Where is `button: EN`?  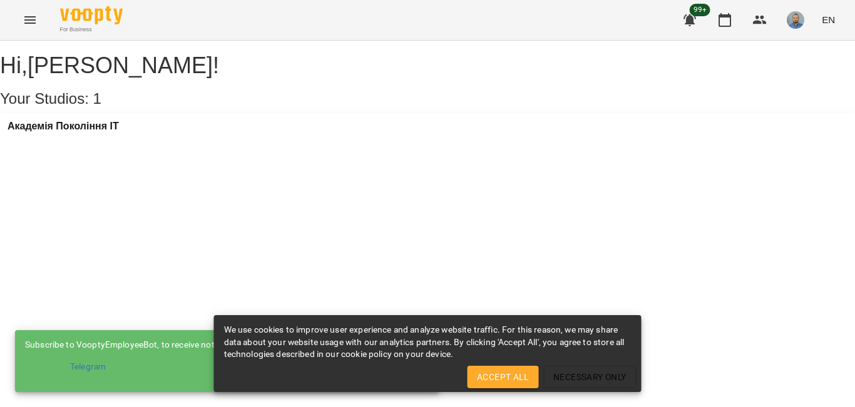
button: EN is located at coordinates (828, 19).